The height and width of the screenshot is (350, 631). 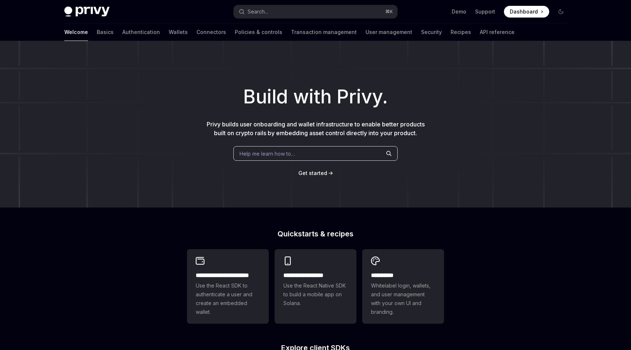 What do you see at coordinates (324, 32) in the screenshot?
I see `a: Transaction management` at bounding box center [324, 32].